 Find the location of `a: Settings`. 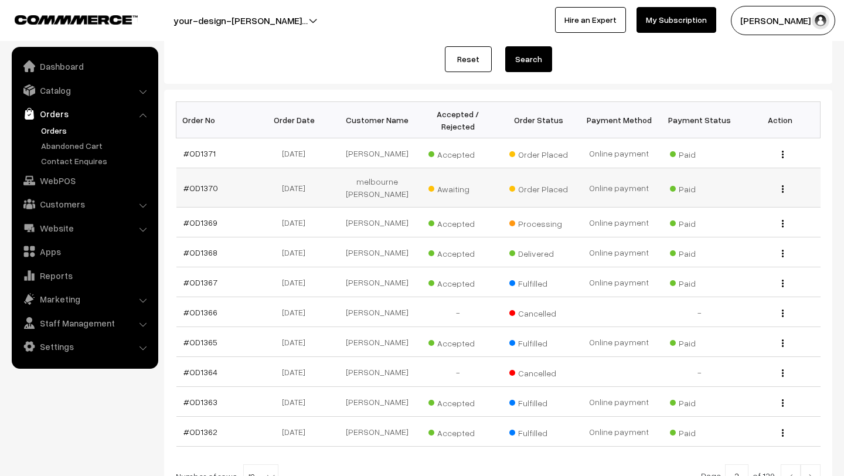

a: Settings is located at coordinates (84, 346).